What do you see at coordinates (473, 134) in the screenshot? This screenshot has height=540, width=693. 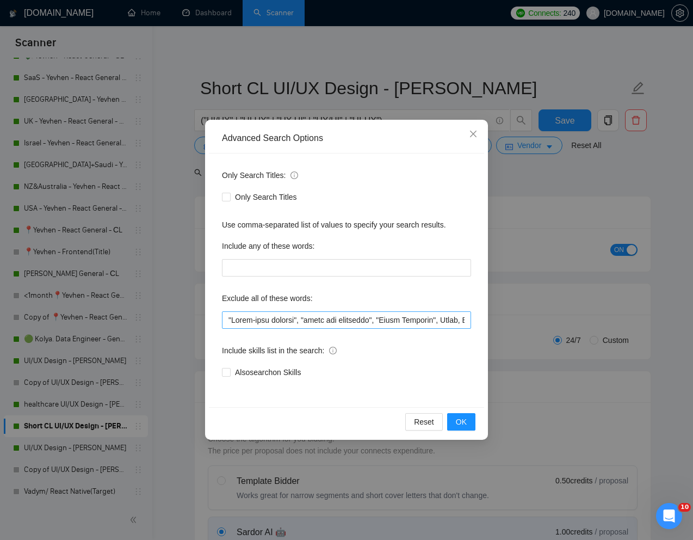 I see `span: close` at bounding box center [473, 134].